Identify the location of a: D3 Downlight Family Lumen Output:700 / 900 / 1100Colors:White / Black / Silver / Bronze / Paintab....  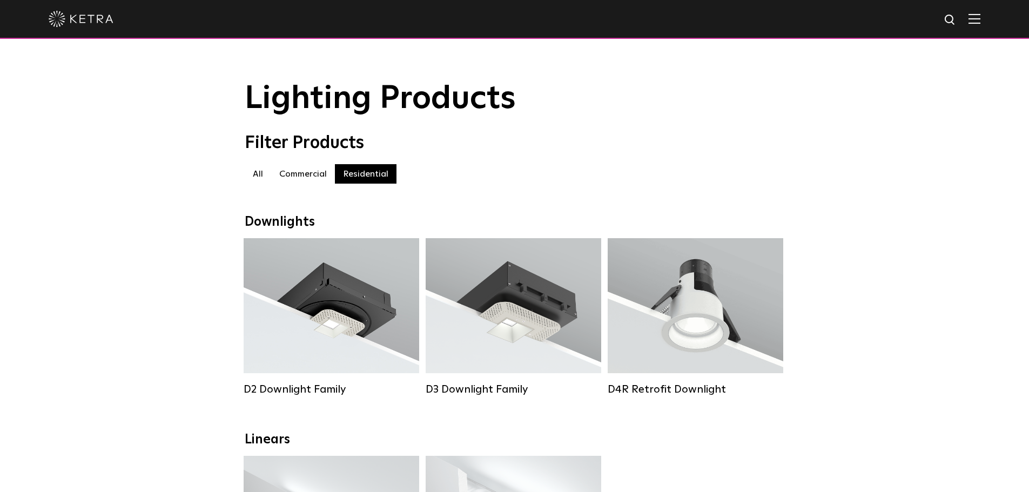
(513, 317).